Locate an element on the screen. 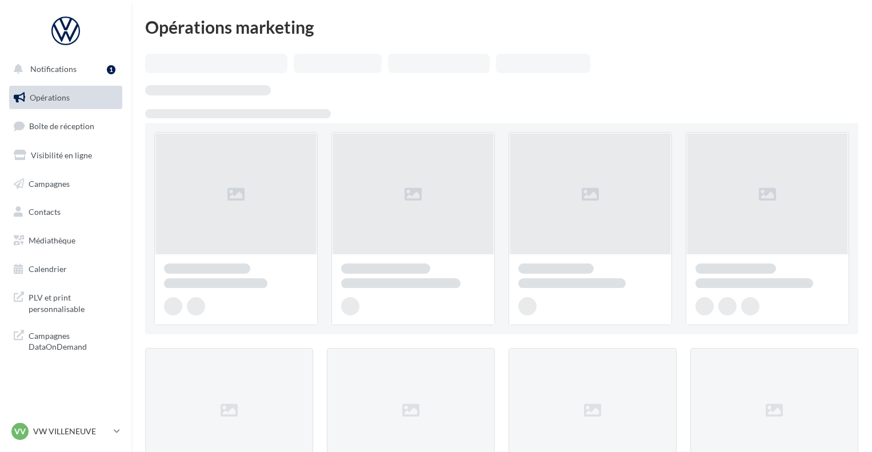 The height and width of the screenshot is (452, 872). span: Calendrier is located at coordinates (47, 268).